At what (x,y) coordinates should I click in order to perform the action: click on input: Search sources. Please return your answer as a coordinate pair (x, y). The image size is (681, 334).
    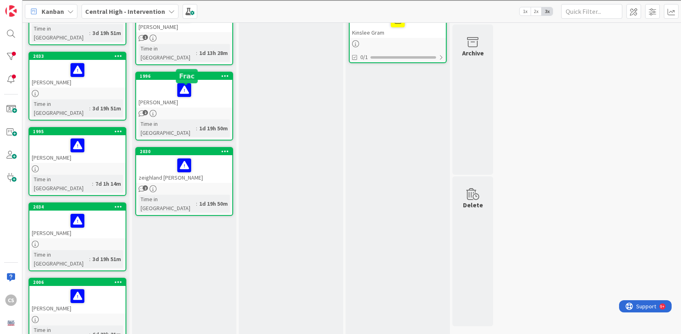
    Looking at the image, I should click on (39, 273).